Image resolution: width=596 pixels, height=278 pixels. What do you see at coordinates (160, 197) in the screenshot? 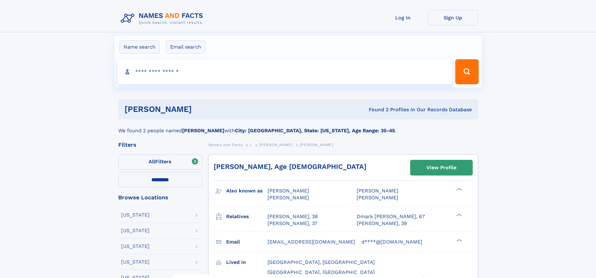
I see `div: Browse Locations` at bounding box center [160, 197].